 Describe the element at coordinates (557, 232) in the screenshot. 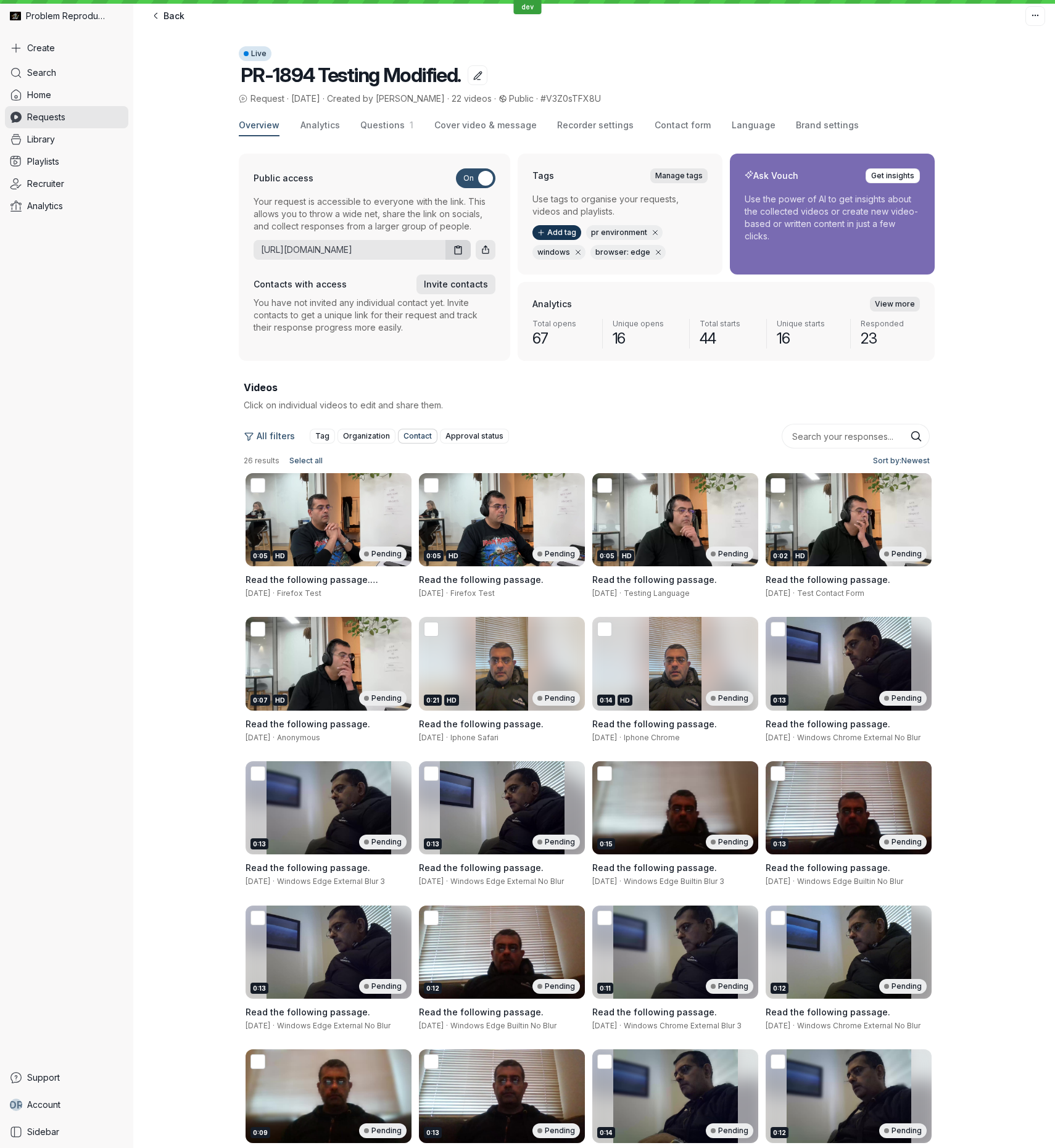

I see `button: Add tag` at that location.